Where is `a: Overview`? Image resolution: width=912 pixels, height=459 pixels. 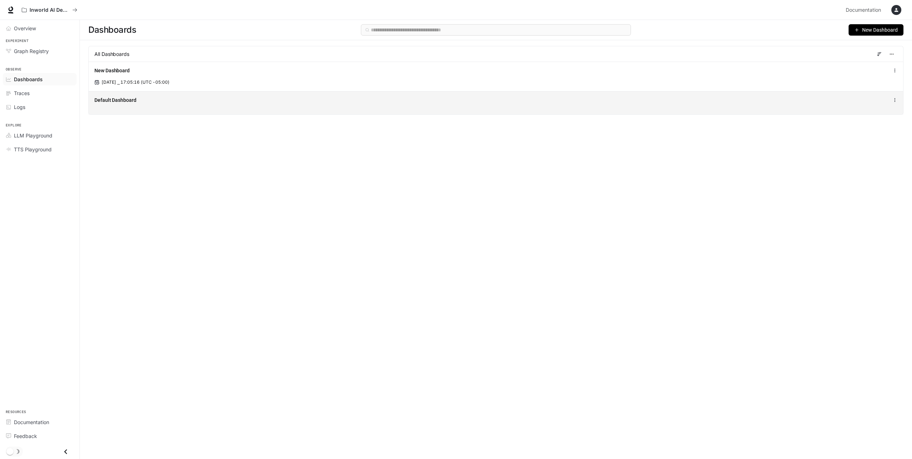
a: Overview is located at coordinates (40, 28).